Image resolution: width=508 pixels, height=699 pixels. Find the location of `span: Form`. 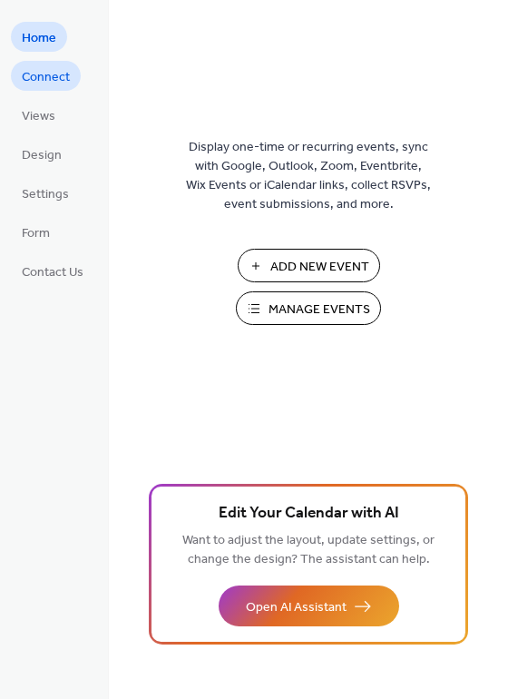

span: Form is located at coordinates (35, 233).